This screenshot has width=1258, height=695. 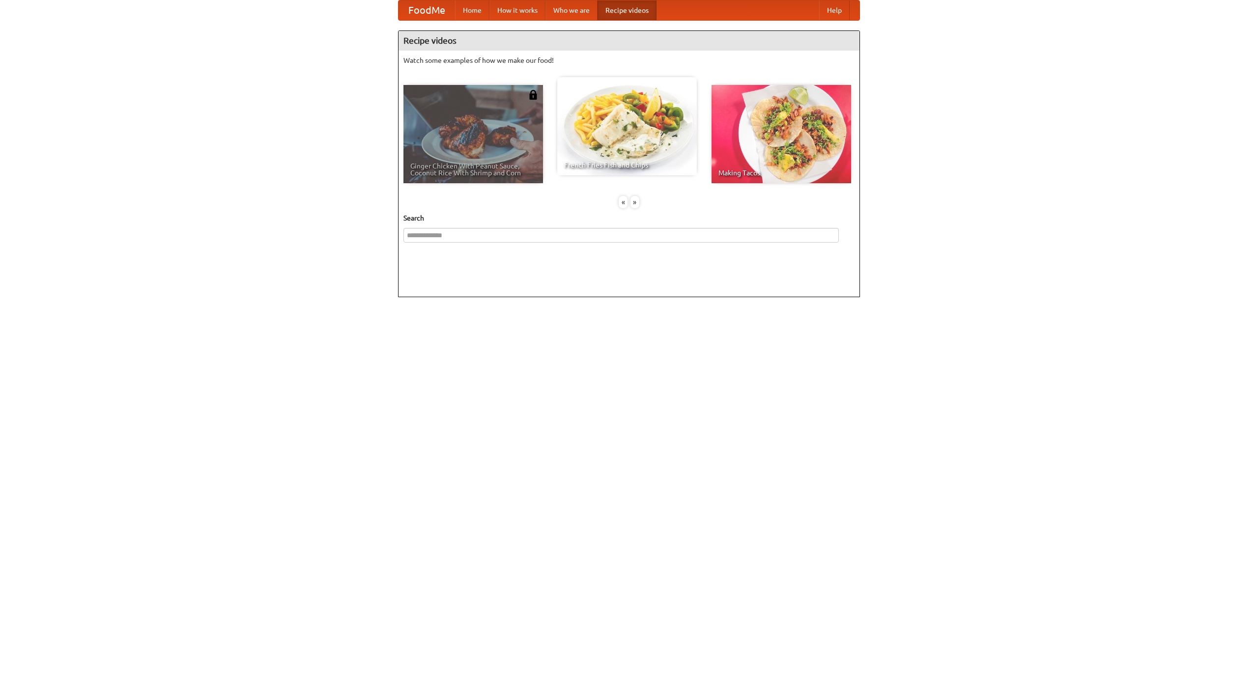 I want to click on a: Making Tacos, so click(x=781, y=134).